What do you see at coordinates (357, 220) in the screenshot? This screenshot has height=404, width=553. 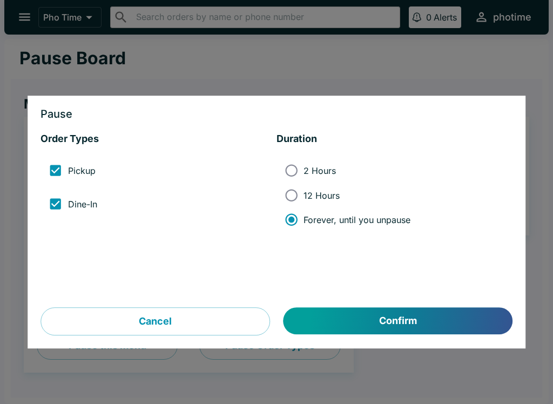 I see `span: Forever, until you unpause` at bounding box center [357, 220].